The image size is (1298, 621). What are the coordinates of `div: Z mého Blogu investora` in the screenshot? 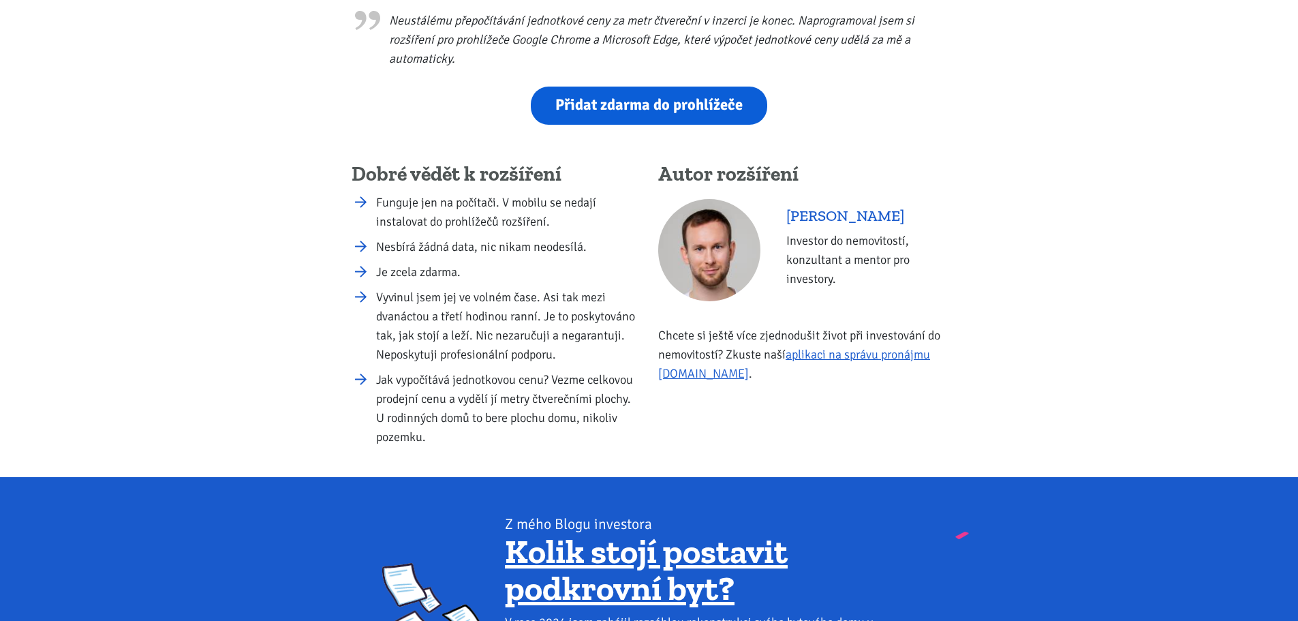 It's located at (710, 524).